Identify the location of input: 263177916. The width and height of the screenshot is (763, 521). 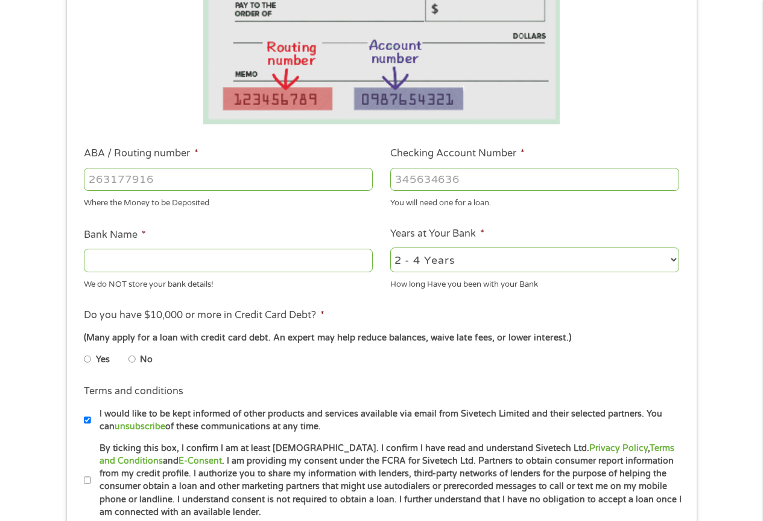
(228, 179).